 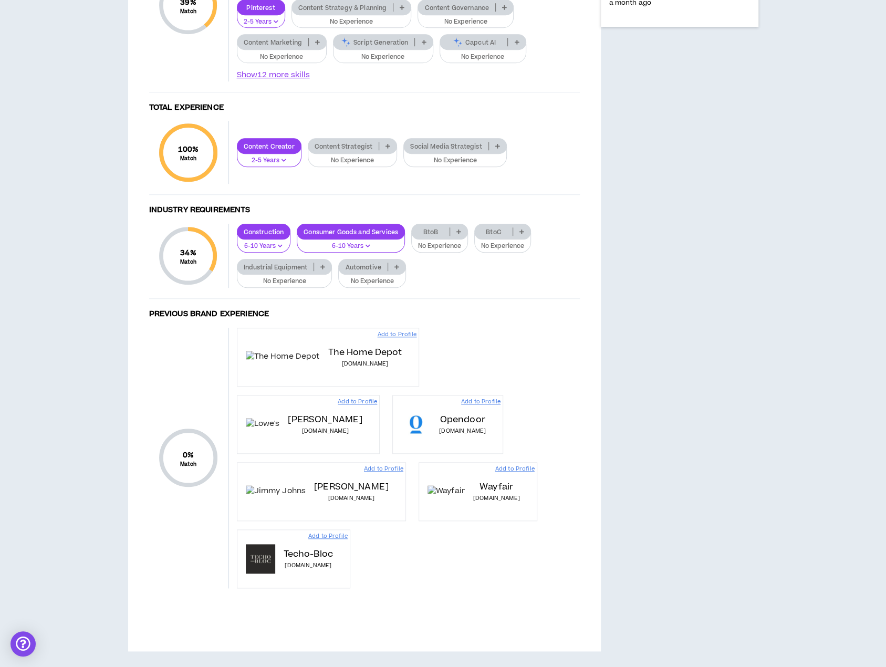 I want to click on p: Capcut AI, so click(x=474, y=42).